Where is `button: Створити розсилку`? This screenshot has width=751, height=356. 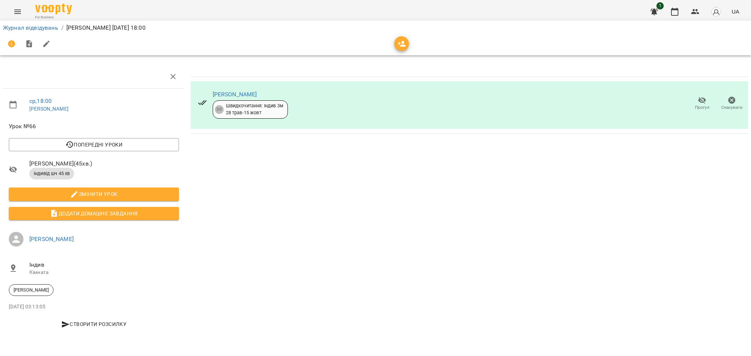 button: Створити розсилку is located at coordinates (94, 325).